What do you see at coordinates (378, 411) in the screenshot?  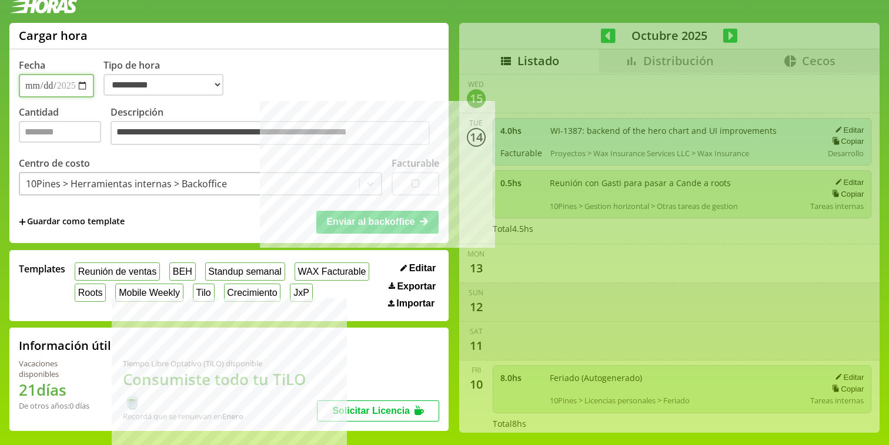 I see `button: Solicitar Licencia` at bounding box center [378, 411].